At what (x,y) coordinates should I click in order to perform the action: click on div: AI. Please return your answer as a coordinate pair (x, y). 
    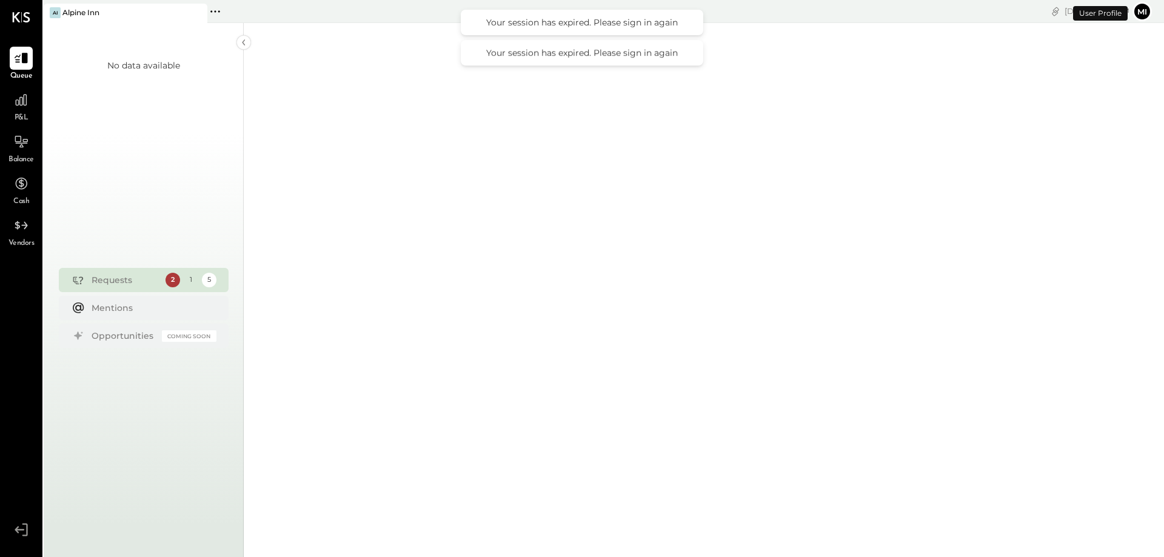
    Looking at the image, I should click on (55, 13).